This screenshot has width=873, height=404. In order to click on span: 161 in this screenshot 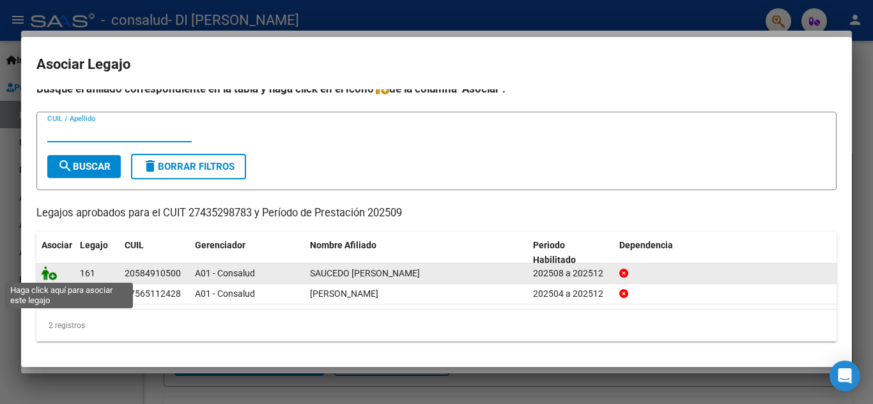, I will do `click(88, 273)`.